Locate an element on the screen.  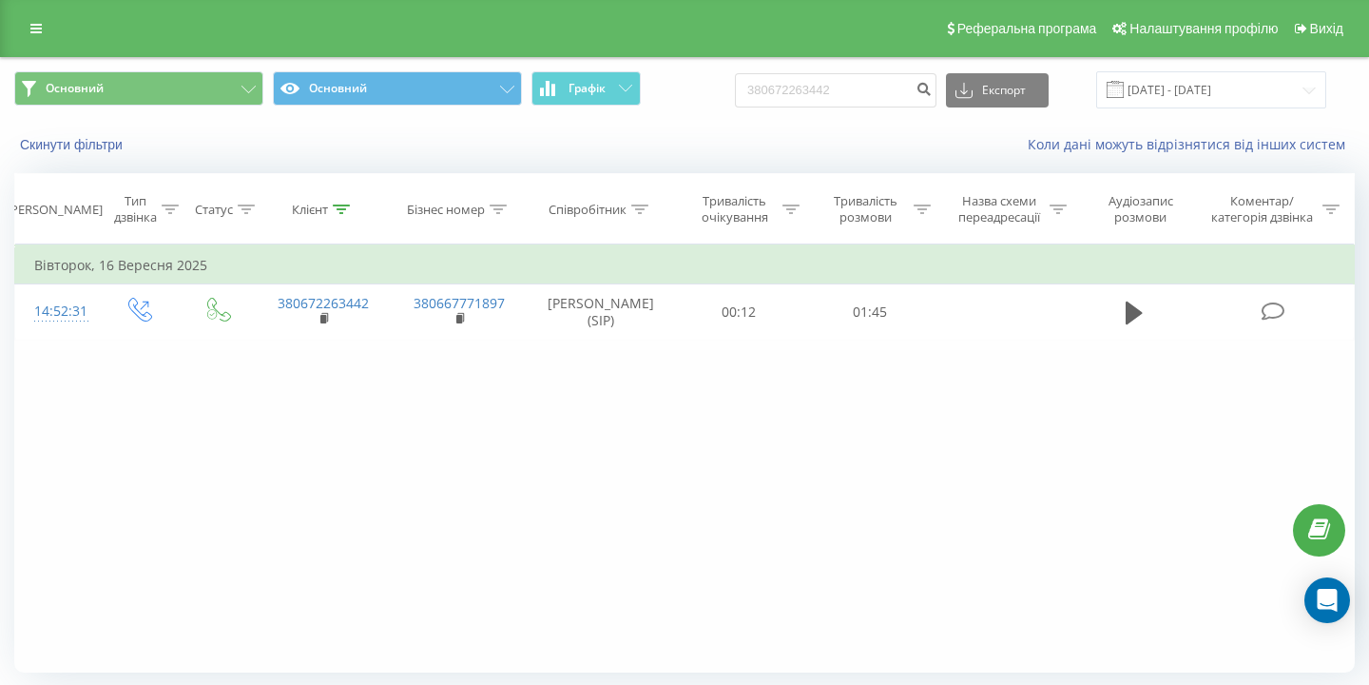
div: Назва схеми переадресації is located at coordinates (999, 209).